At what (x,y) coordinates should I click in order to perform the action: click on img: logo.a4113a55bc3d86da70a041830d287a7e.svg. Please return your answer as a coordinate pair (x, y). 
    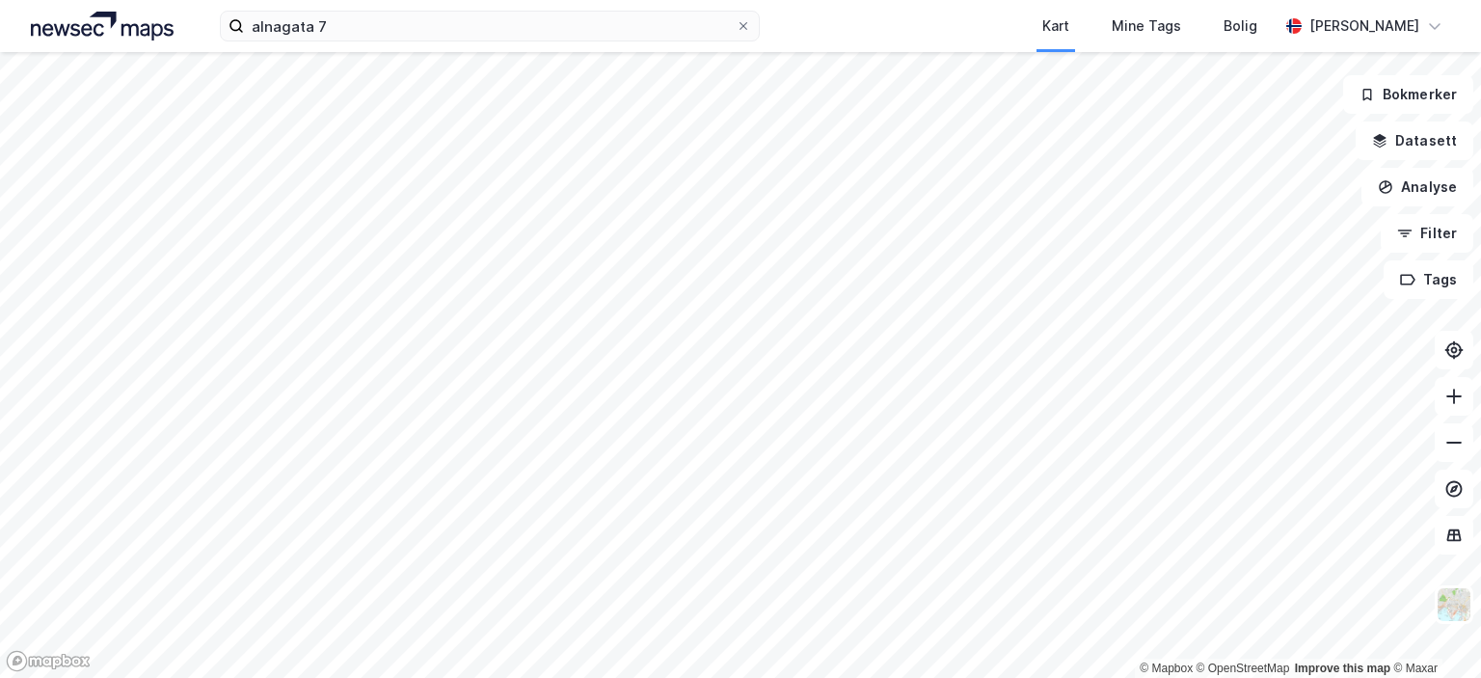
    Looking at the image, I should click on (102, 26).